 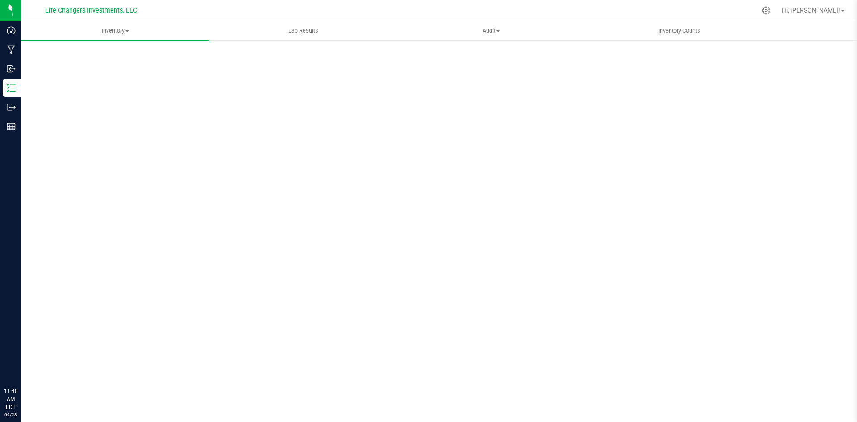 I want to click on p: 09/23, so click(x=11, y=414).